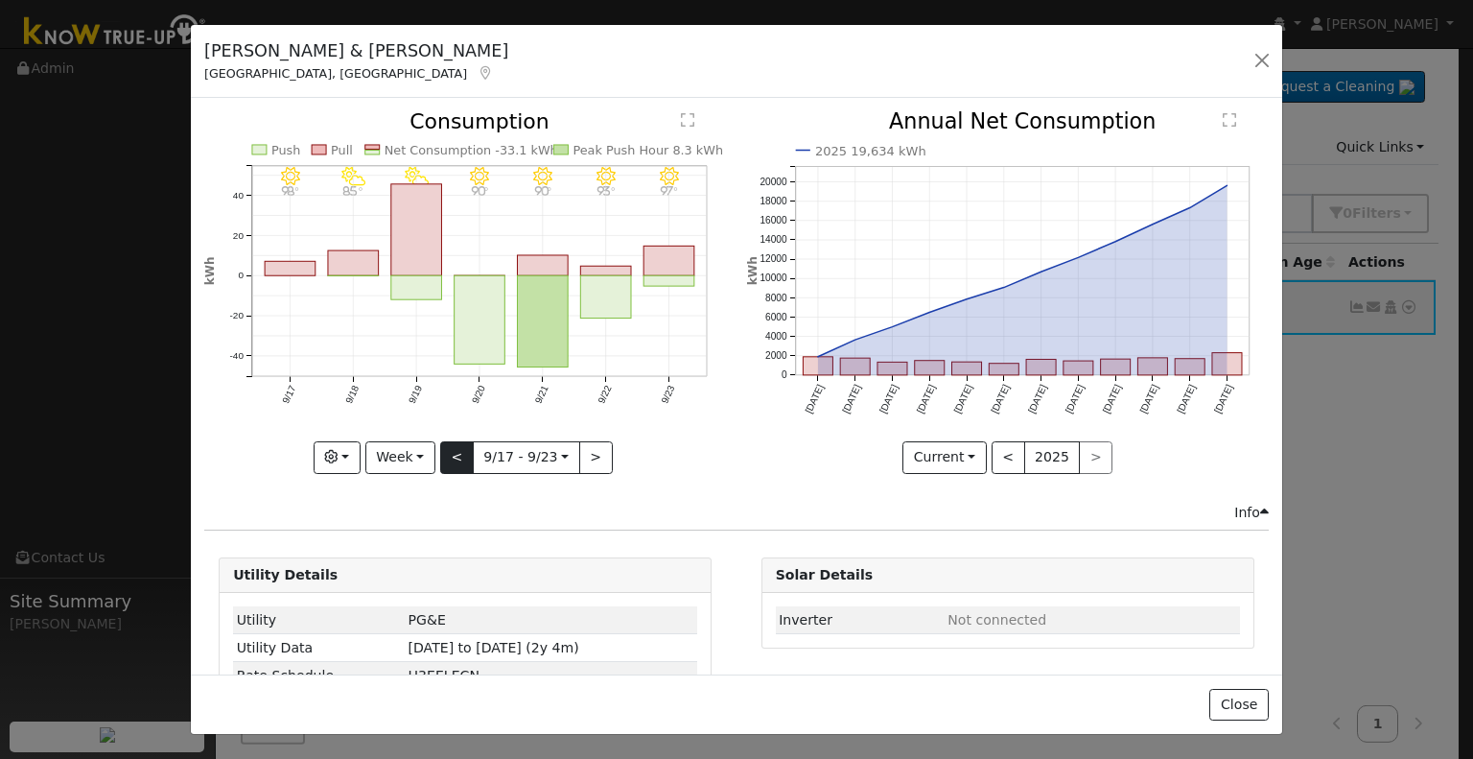  I want to click on text: 8000, so click(776, 297).